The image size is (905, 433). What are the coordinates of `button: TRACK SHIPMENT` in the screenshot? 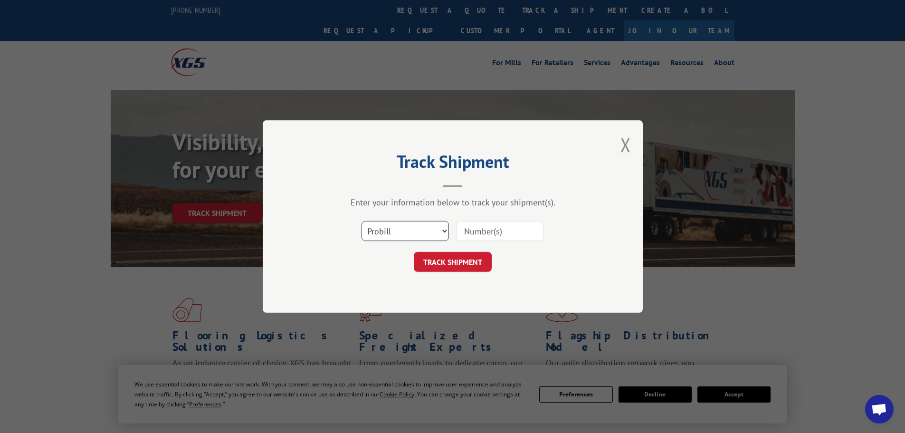 It's located at (453, 262).